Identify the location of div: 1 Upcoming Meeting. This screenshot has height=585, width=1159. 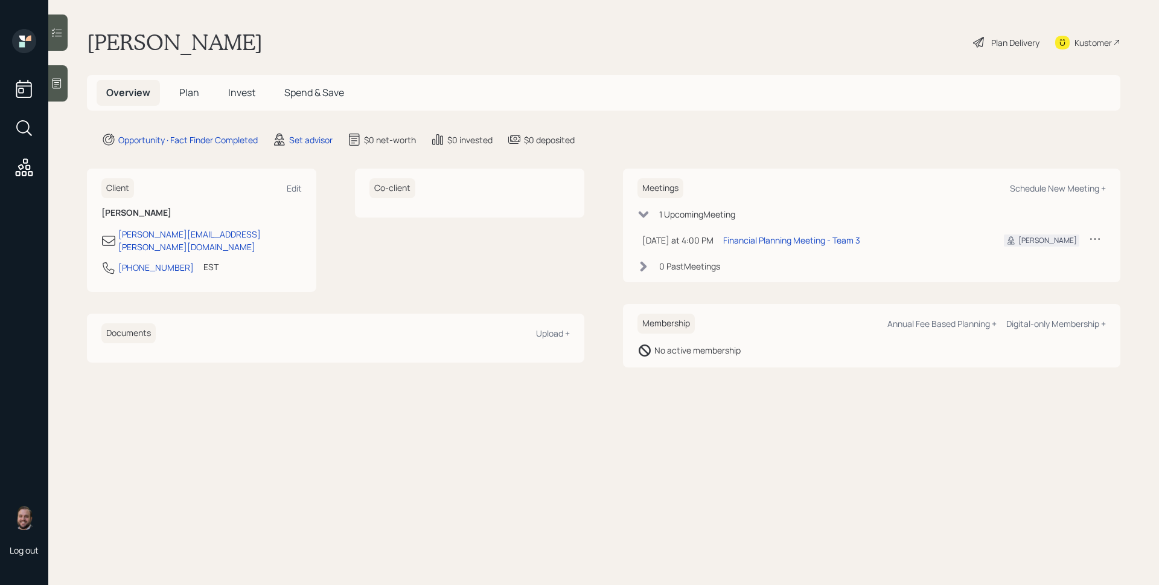
(697, 214).